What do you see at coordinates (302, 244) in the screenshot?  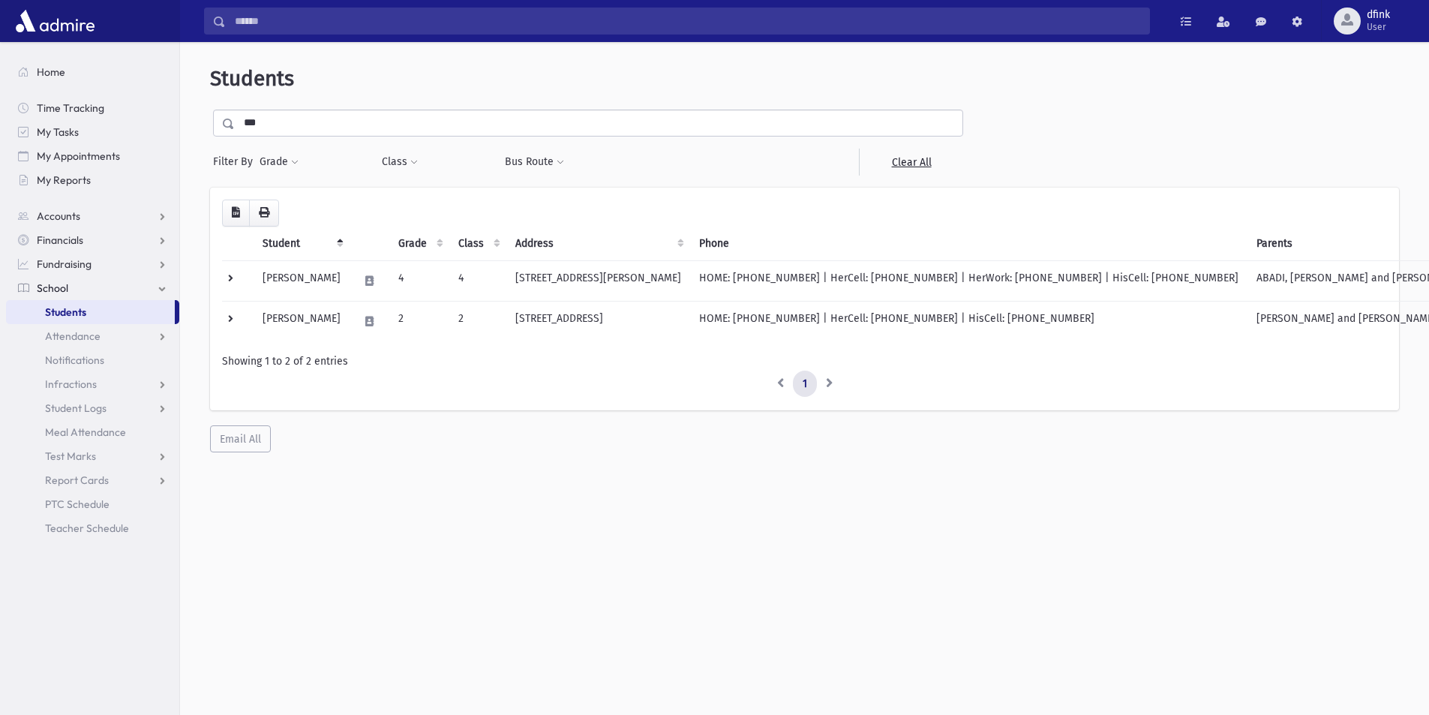 I see `th: Student: activate to sort column descending` at bounding box center [302, 244].